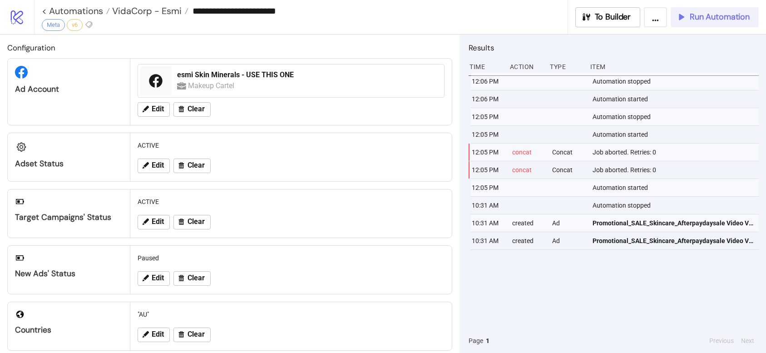 The height and width of the screenshot is (353, 766). I want to click on span: To Builder, so click(613, 17).